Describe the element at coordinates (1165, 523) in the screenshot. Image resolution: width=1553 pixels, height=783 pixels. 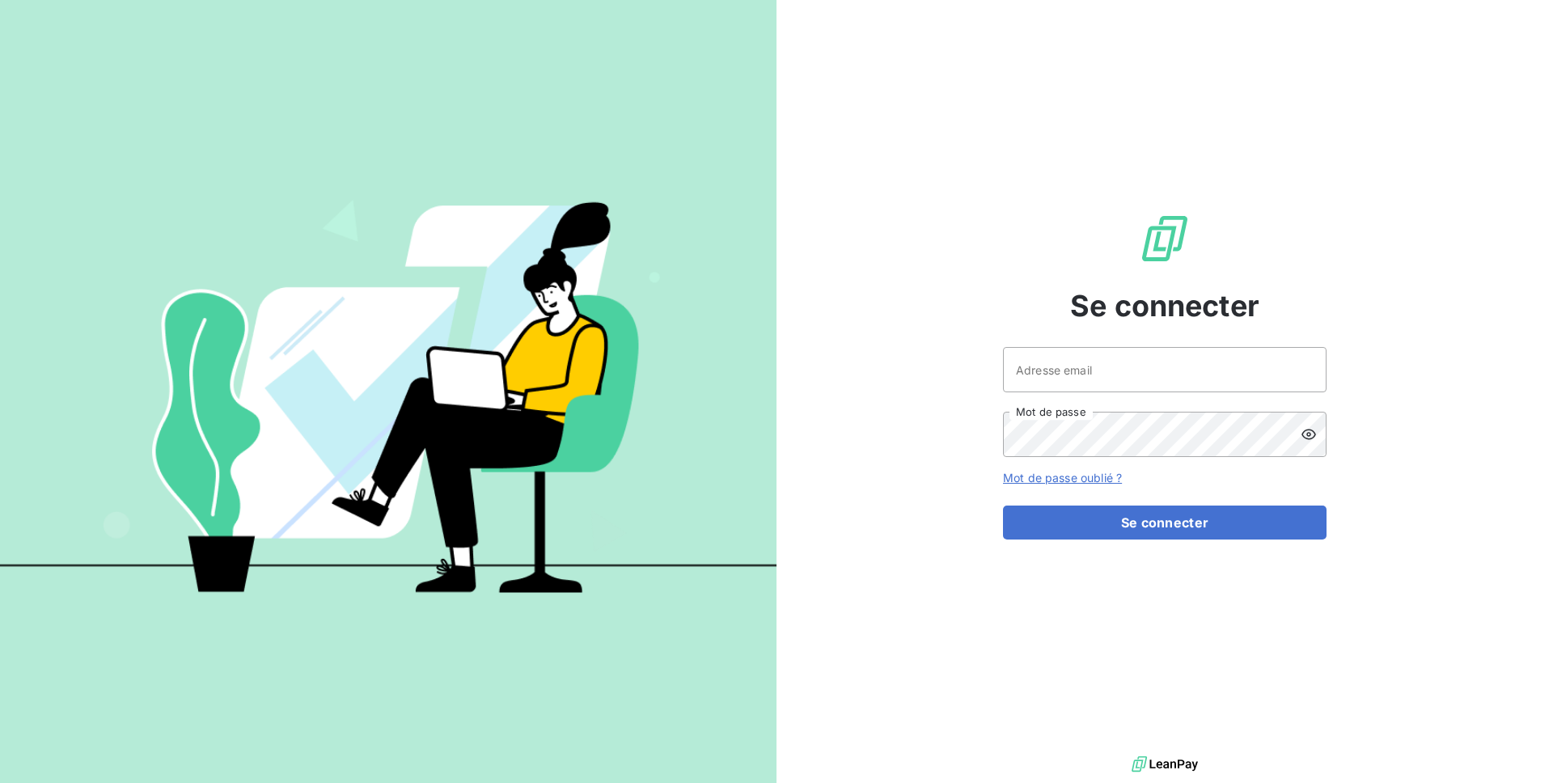
I see `button: Se connecter` at that location.